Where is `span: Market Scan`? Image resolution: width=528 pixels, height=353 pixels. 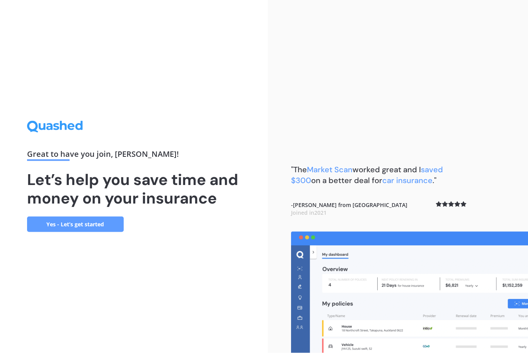
span: Market Scan is located at coordinates (330, 170).